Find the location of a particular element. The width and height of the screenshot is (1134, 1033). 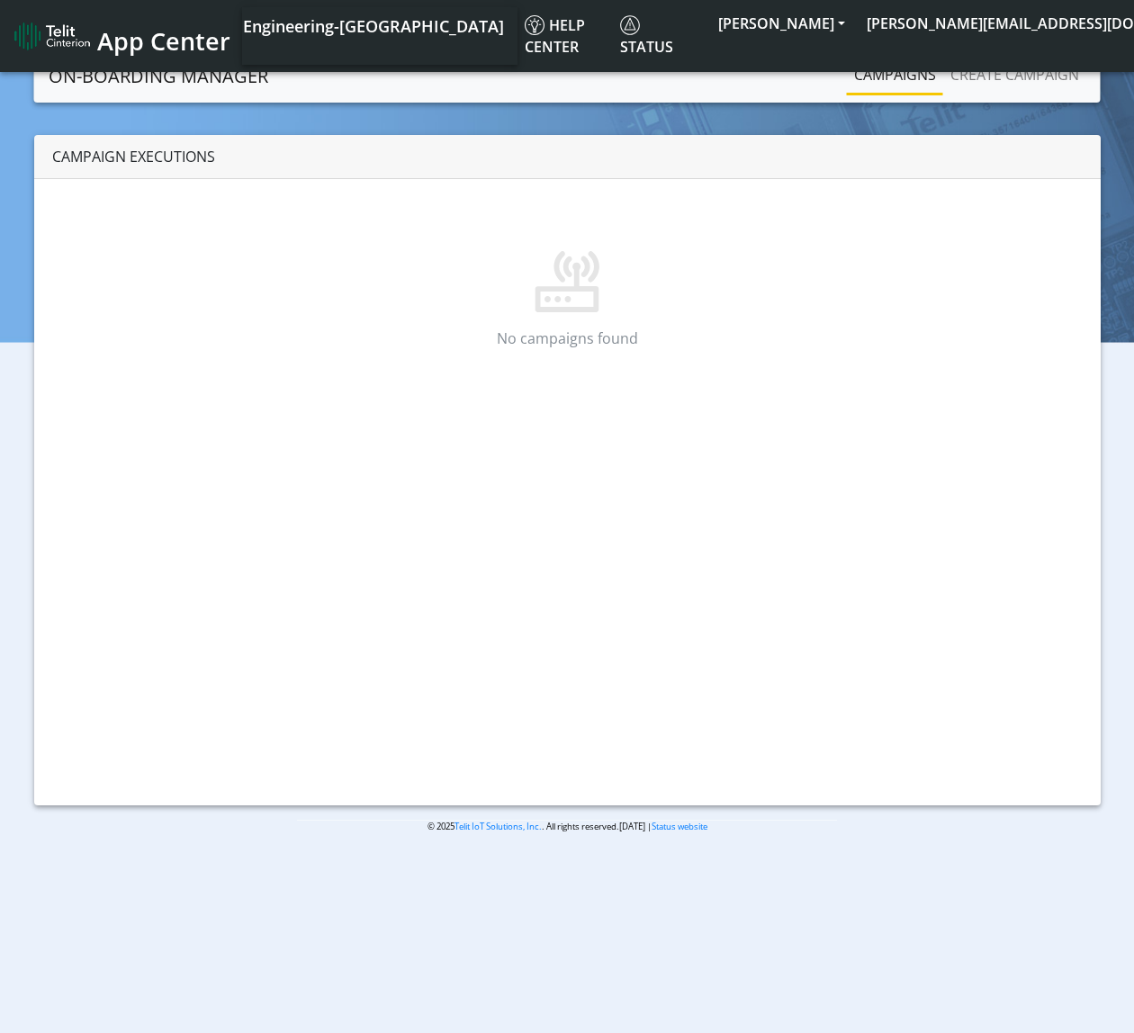

a: Campaigns is located at coordinates (894, 75).